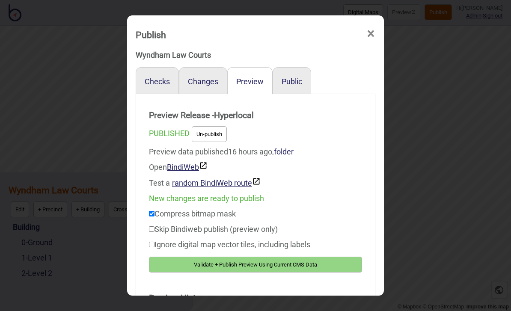 This screenshot has height=311, width=511. What do you see at coordinates (213, 229) in the screenshot?
I see `label: Skip Bindiweb publish (preview only)` at bounding box center [213, 229].